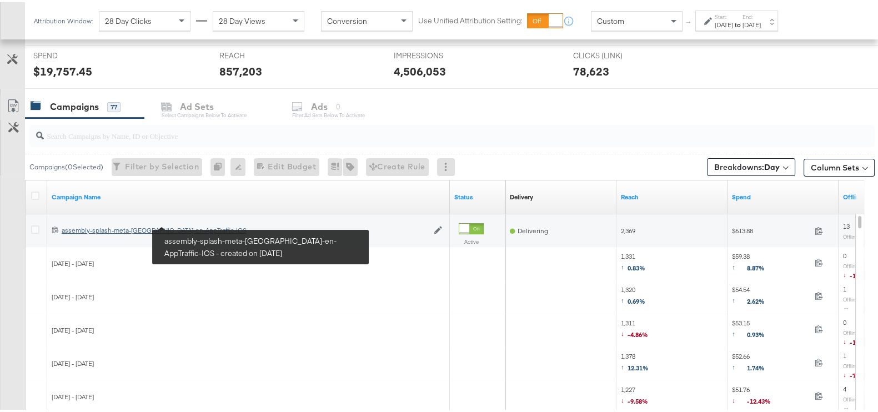 This screenshot has height=412, width=878. Describe the element at coordinates (347, 19) in the screenshot. I see `span: Conversion` at that location.